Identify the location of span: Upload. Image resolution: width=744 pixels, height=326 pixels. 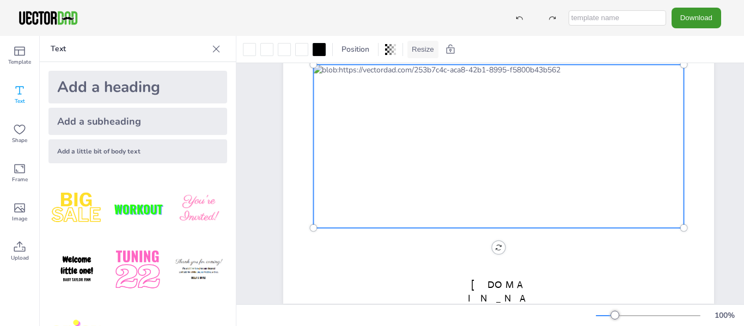
(20, 258).